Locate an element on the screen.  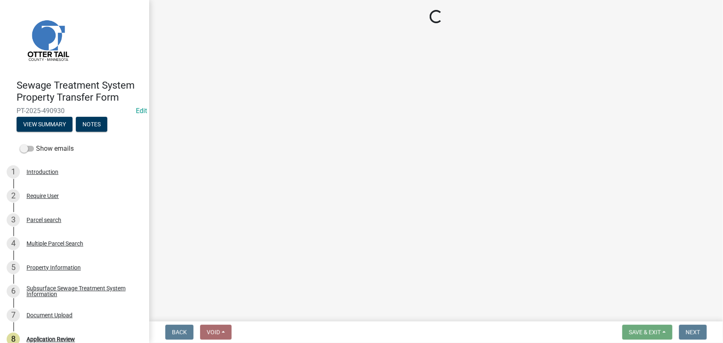
div: Introduction is located at coordinates (42, 172).